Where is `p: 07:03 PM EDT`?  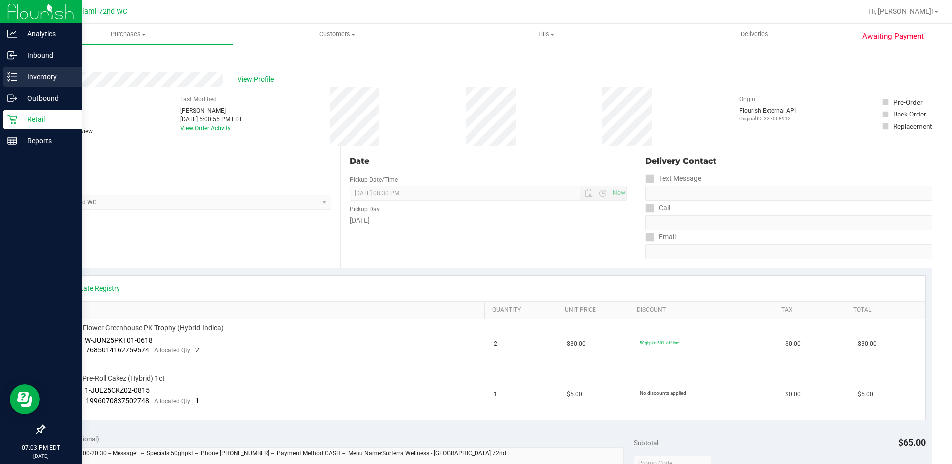 p: 07:03 PM EDT is located at coordinates (41, 448).